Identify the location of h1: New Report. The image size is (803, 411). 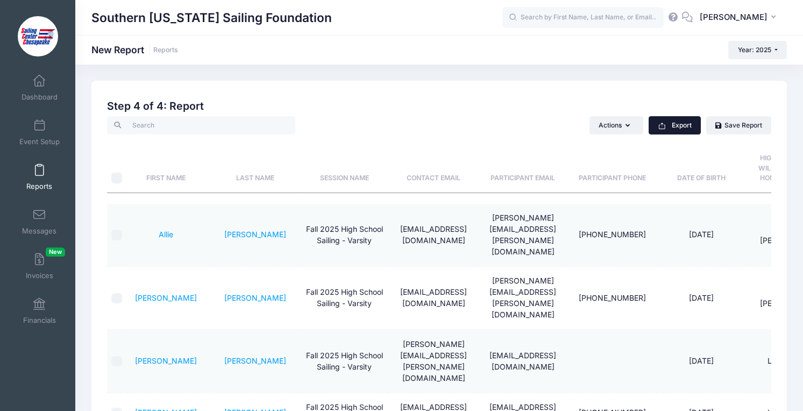
(135, 49).